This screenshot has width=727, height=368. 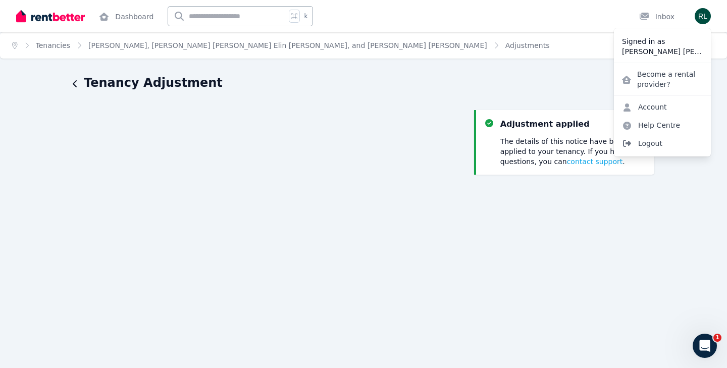 What do you see at coordinates (662, 41) in the screenshot?
I see `p: Signed in as` at bounding box center [662, 41].